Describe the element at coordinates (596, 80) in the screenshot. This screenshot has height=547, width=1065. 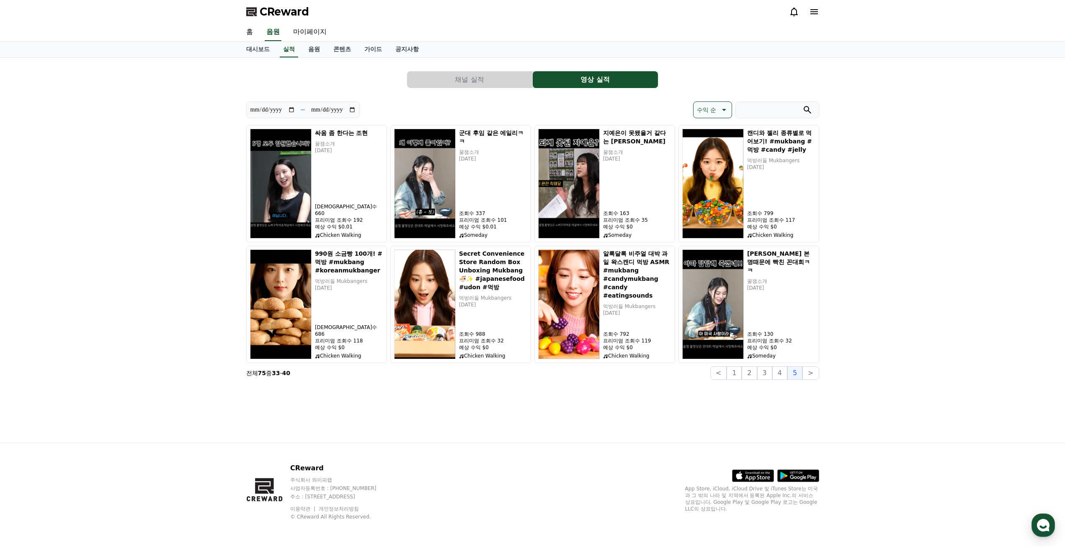
I see `a: 영상 실적` at that location.